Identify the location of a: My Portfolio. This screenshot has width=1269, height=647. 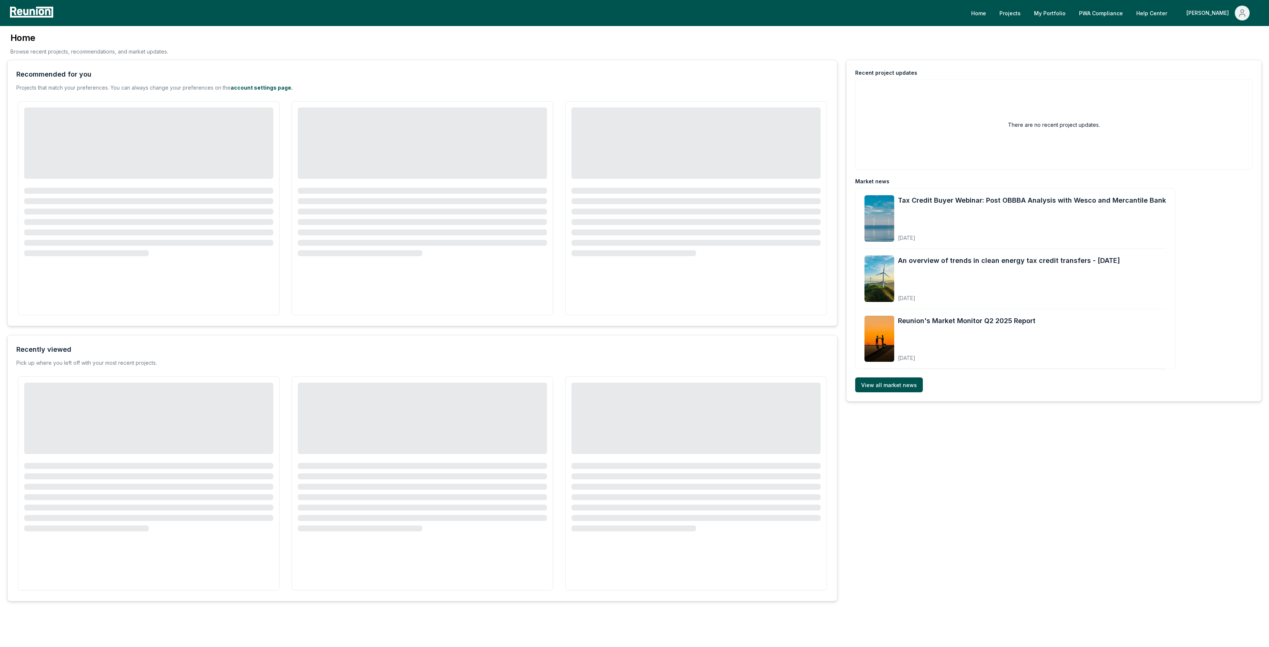
(1050, 13).